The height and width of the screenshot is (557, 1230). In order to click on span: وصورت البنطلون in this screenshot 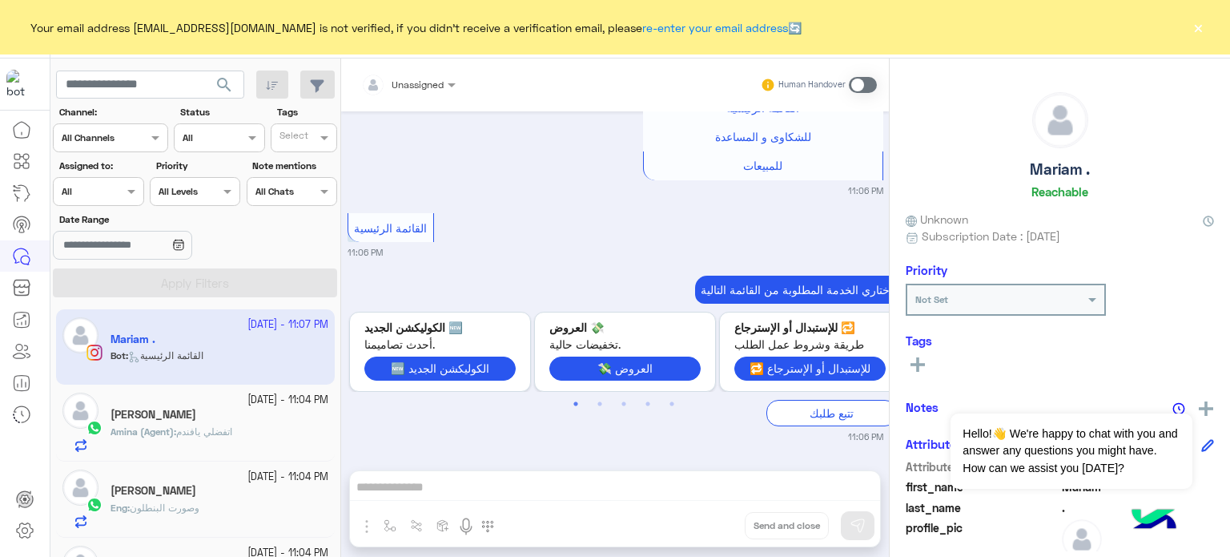, I will do `click(164, 507)`.